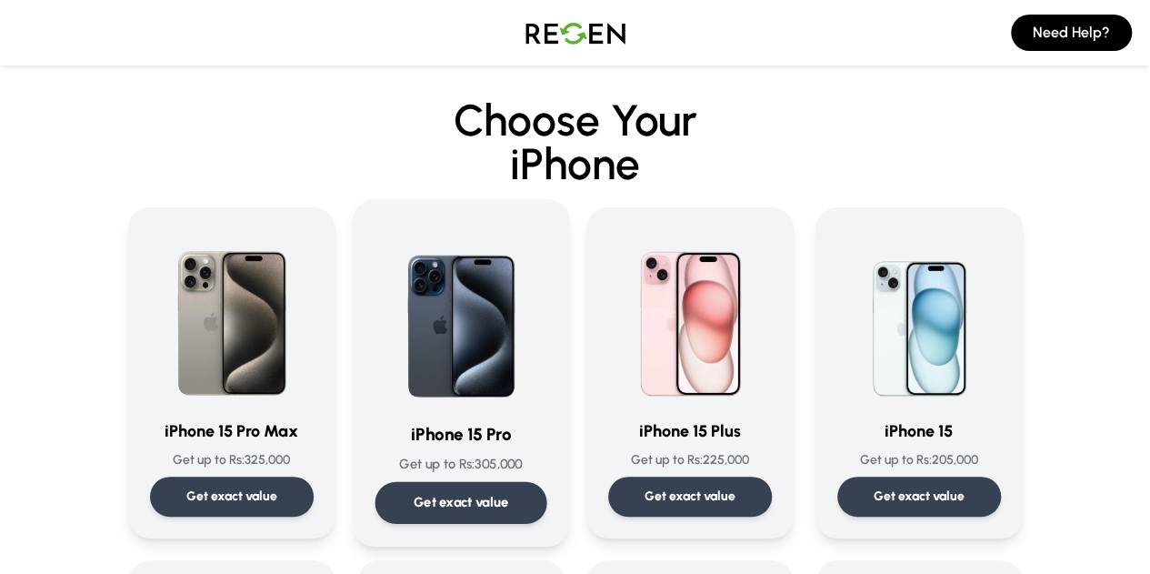 This screenshot has height=574, width=1150. Describe the element at coordinates (690, 460) in the screenshot. I see `p: Get up to Rs: 225,000` at that location.